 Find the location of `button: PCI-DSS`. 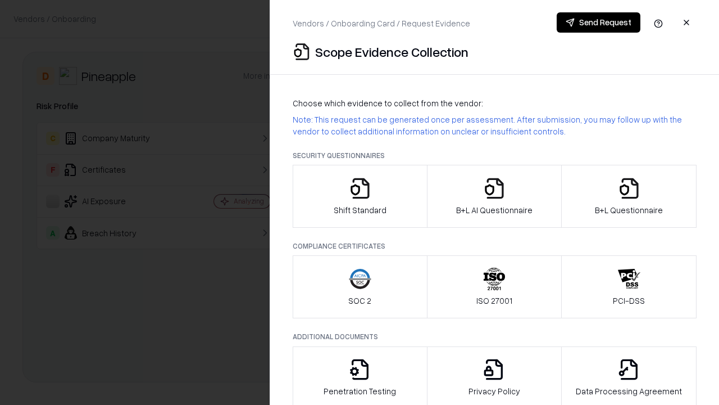

button: PCI-DSS is located at coordinates (629, 287).